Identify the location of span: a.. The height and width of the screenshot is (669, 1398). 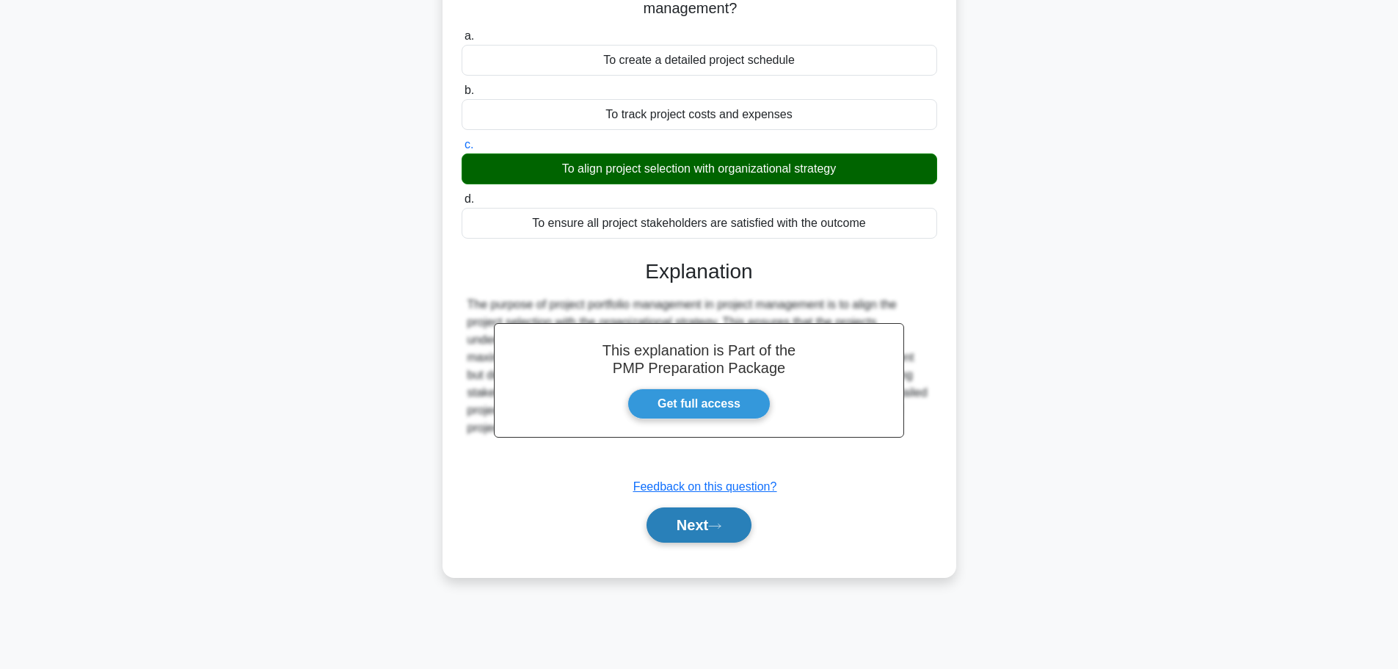
(469, 35).